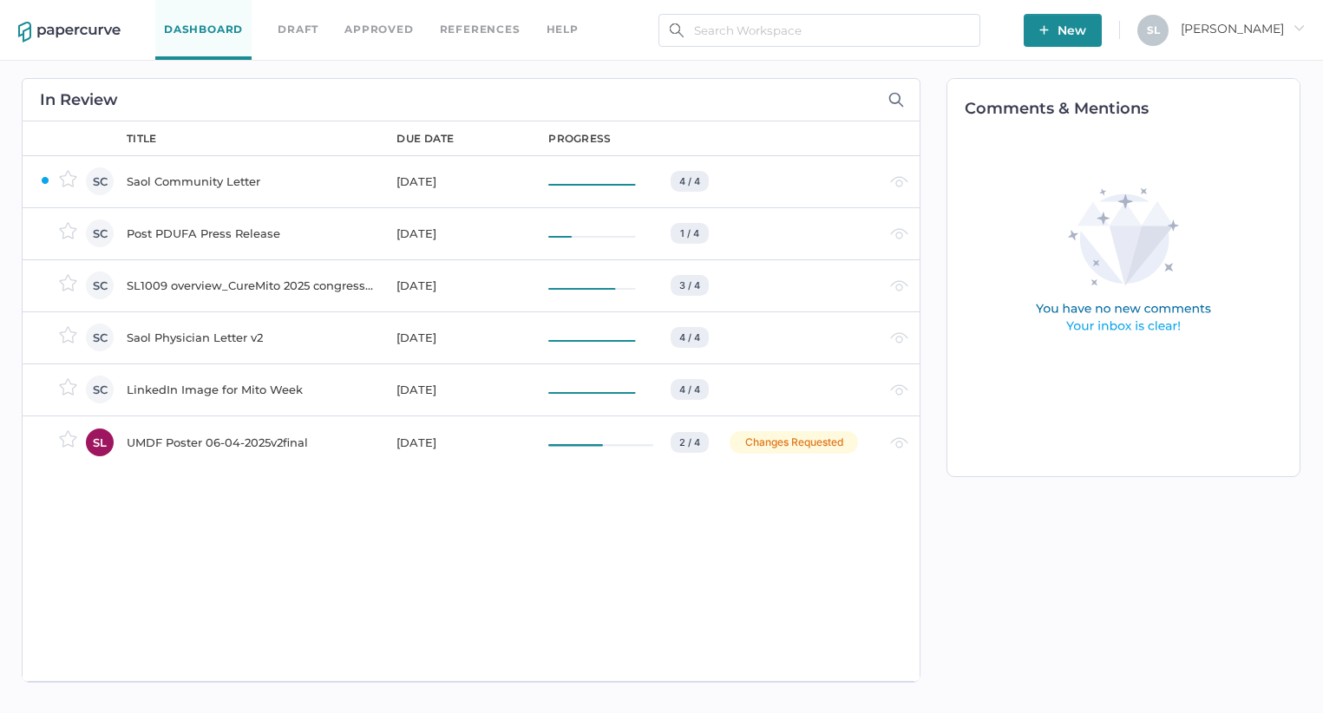  What do you see at coordinates (141, 139) in the screenshot?
I see `div: title` at bounding box center [141, 139].